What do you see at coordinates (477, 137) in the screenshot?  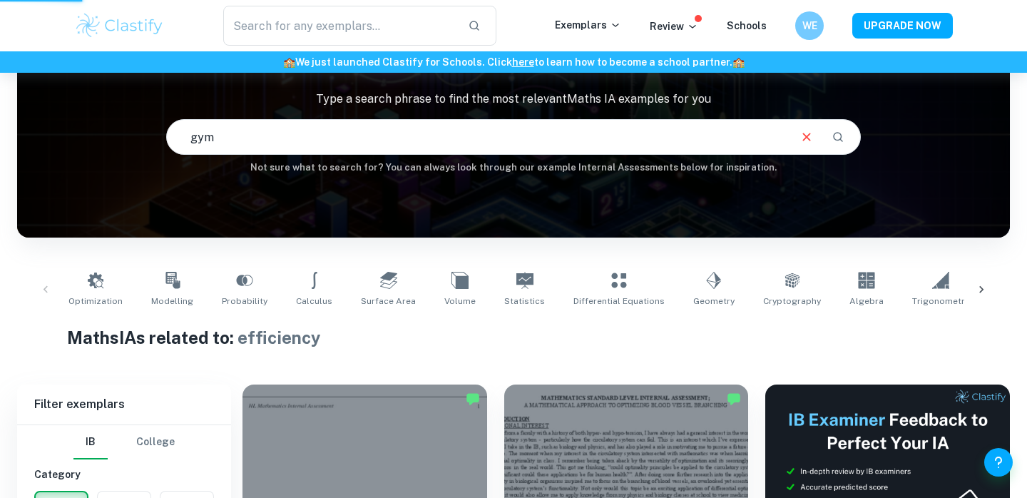 I see `input: E.g. neural networks, space, population modelling...` at bounding box center [477, 137].